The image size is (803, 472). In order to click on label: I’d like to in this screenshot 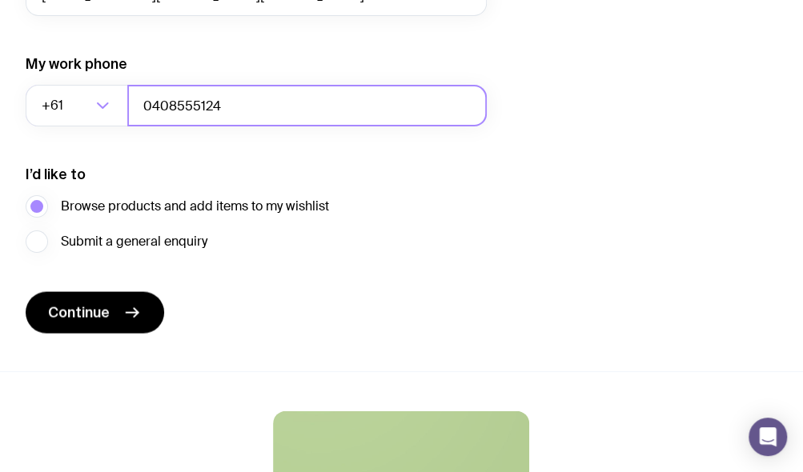, I will do `click(55, 174)`.